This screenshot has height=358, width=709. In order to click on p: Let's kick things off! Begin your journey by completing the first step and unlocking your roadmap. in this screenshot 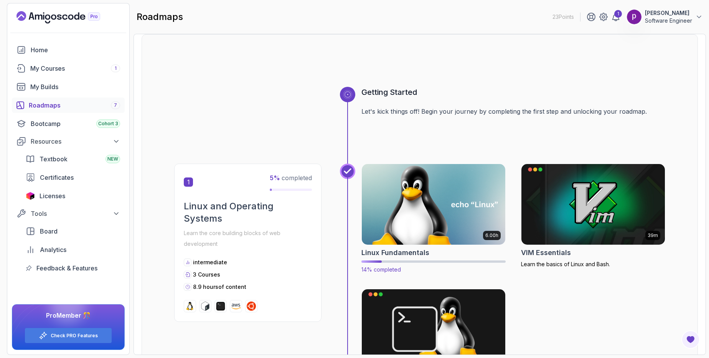, I will do `click(513, 111)`.